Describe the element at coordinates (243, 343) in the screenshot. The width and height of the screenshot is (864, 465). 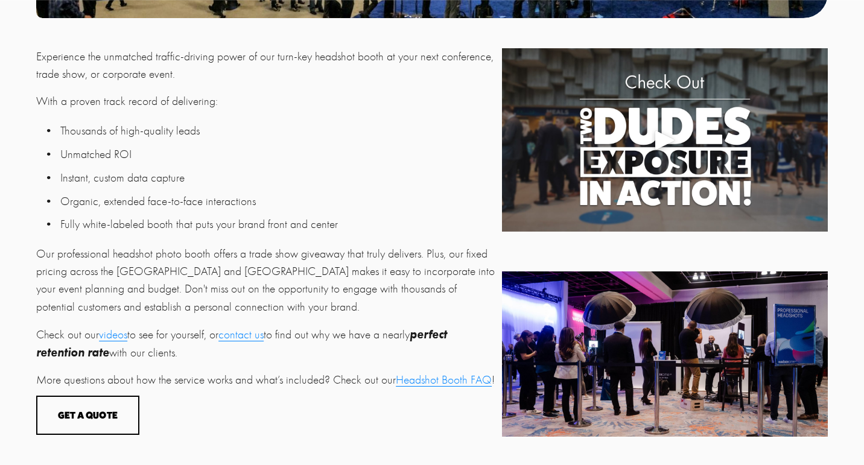
I see `em: perfect retention rate` at that location.